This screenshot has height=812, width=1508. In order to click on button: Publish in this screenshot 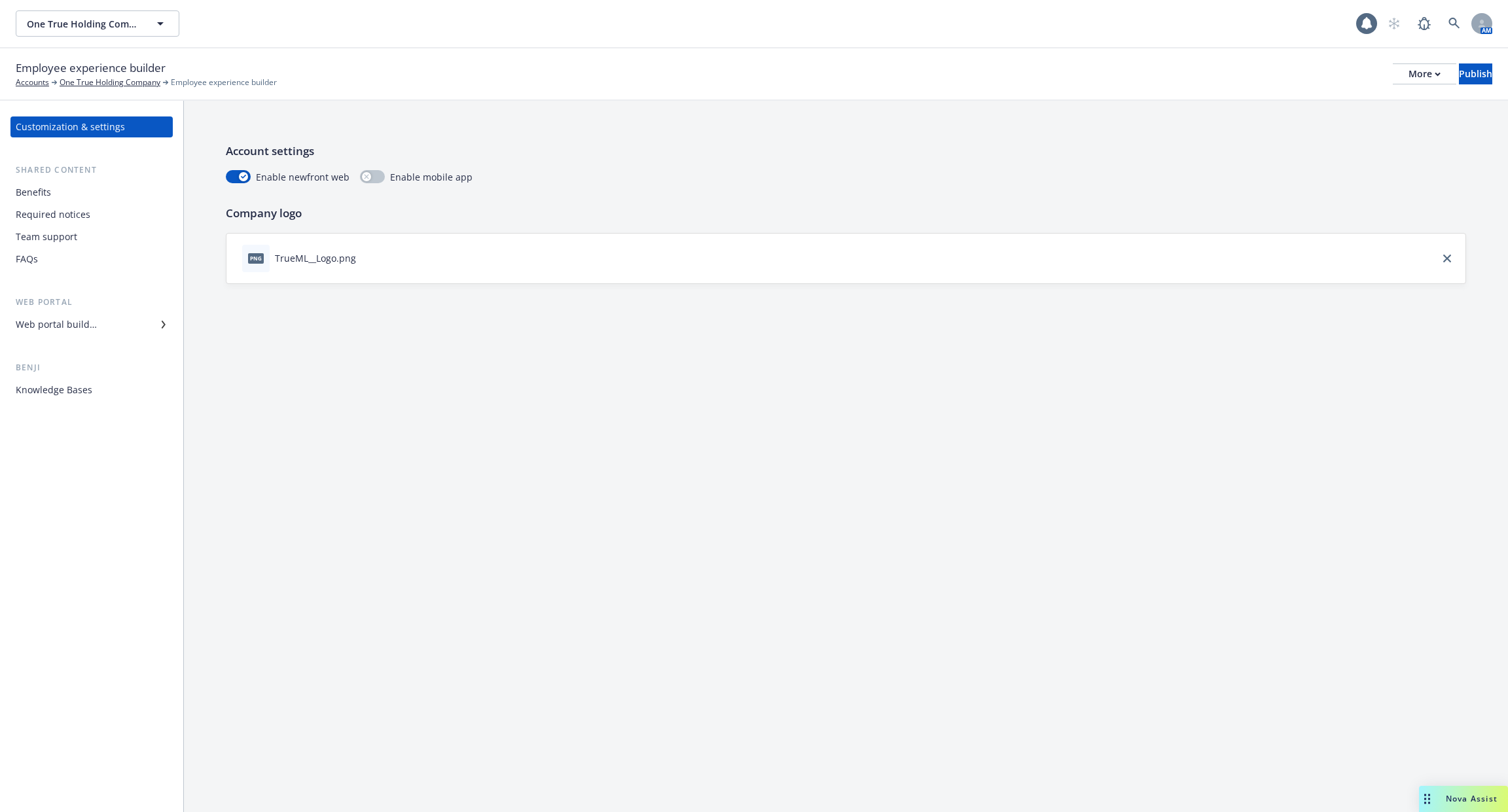, I will do `click(1475, 74)`.